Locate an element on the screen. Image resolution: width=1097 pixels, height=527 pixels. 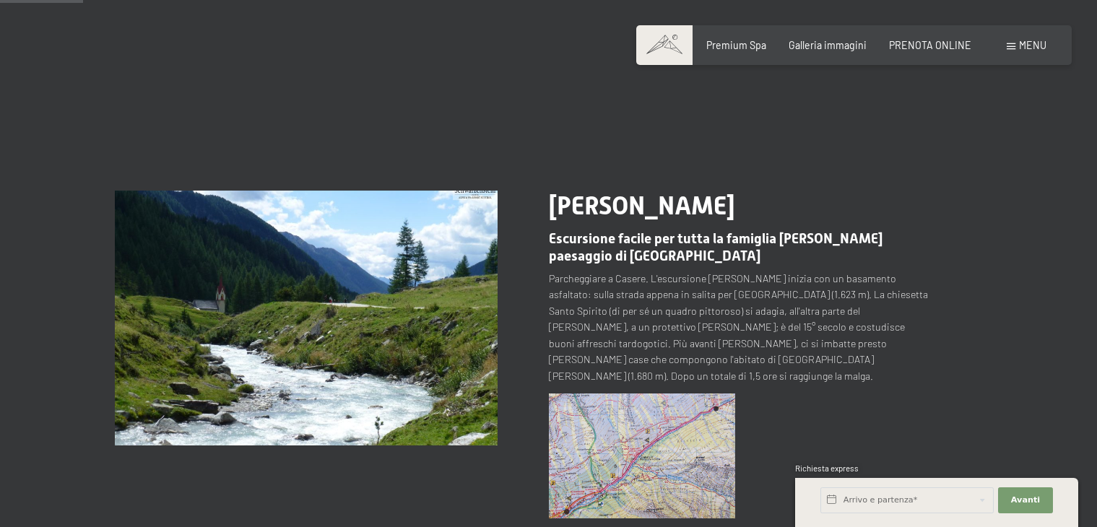
span: Menu is located at coordinates (1033, 45).